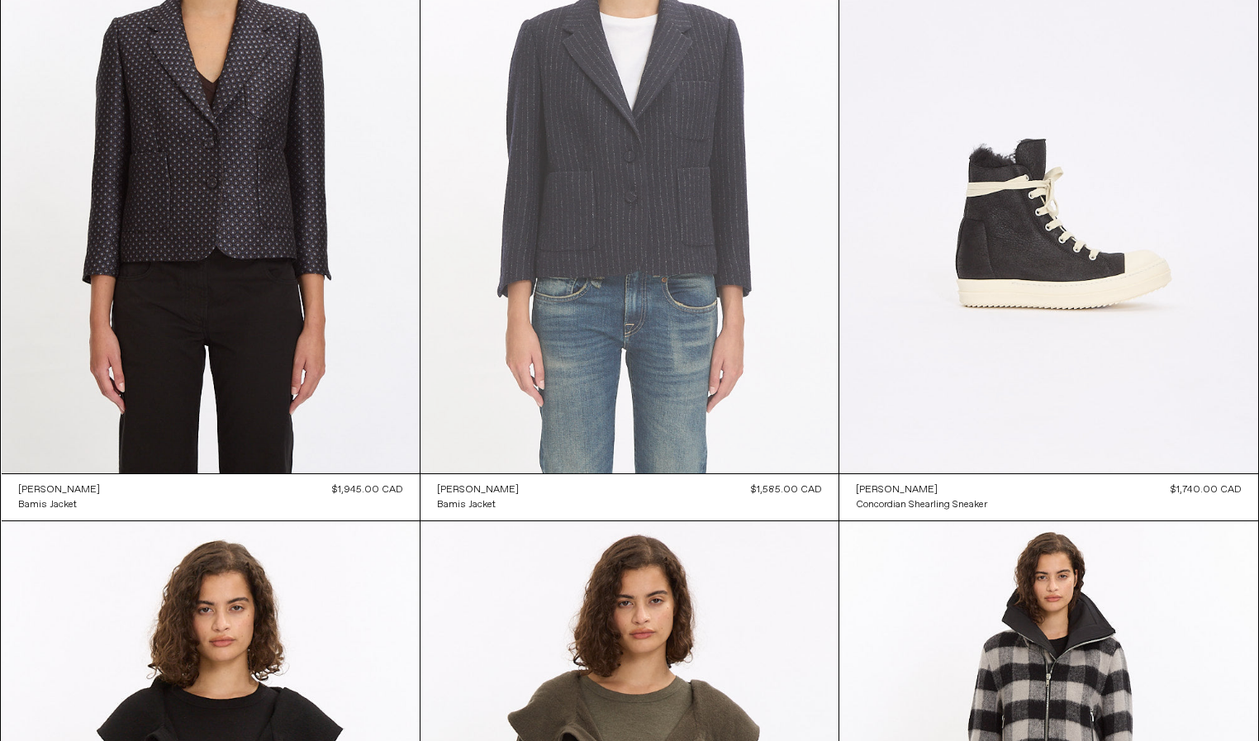 Image resolution: width=1259 pixels, height=741 pixels. I want to click on a: Concordian Shearling Sneaker, so click(921, 505).